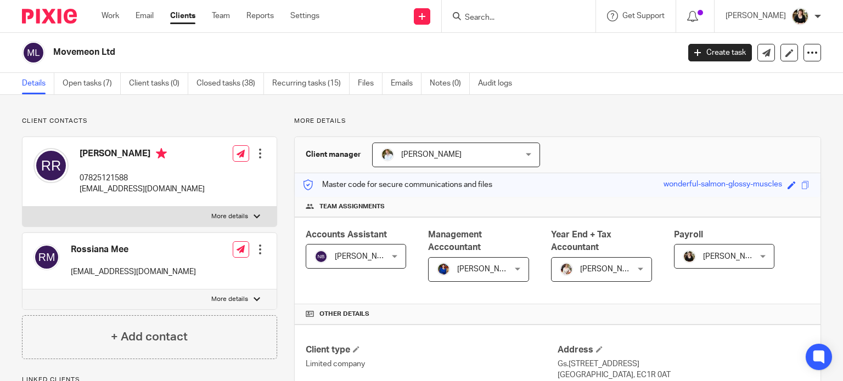  What do you see at coordinates (344, 314) in the screenshot?
I see `span: Other details` at bounding box center [344, 314].